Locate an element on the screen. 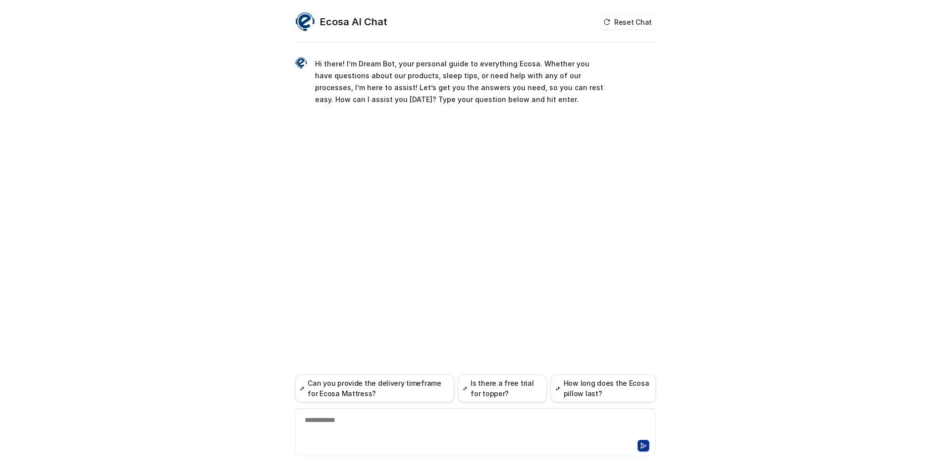 The height and width of the screenshot is (468, 951). p: Hi there! I’m Dream Bot, your personal guide to everything Ecosa. Whether you have questions abou... is located at coordinates (460, 82).